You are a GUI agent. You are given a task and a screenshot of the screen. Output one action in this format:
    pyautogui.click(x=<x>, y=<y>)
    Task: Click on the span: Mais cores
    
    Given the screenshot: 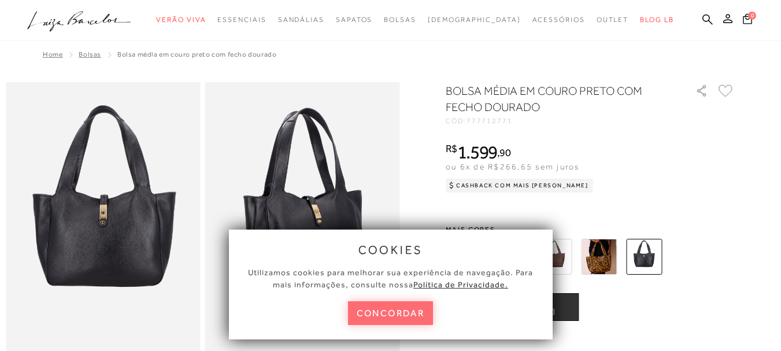 What is the action you would take?
    pyautogui.click(x=590, y=230)
    